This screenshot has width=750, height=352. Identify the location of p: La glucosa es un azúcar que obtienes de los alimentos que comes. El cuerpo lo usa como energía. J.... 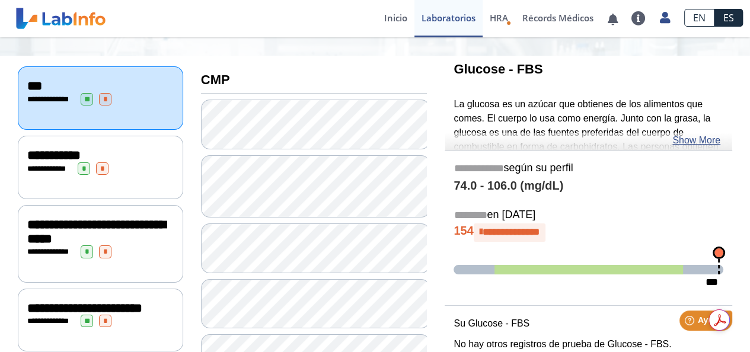
(588, 161).